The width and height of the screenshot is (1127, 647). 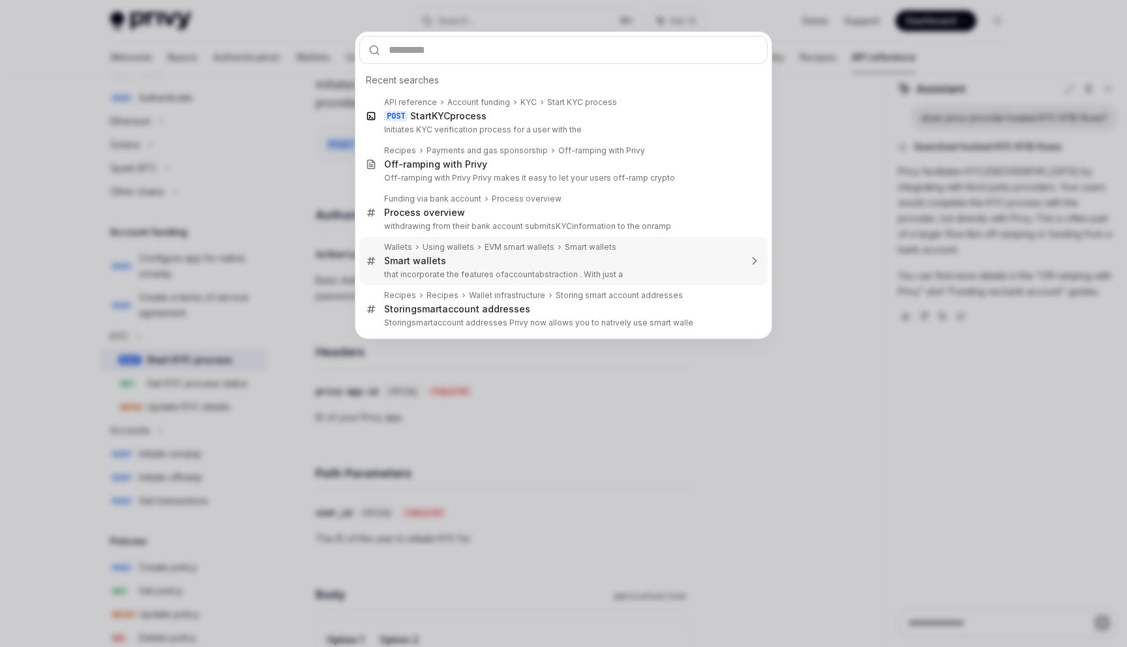 I want to click on div: Funding via bank account, so click(x=432, y=199).